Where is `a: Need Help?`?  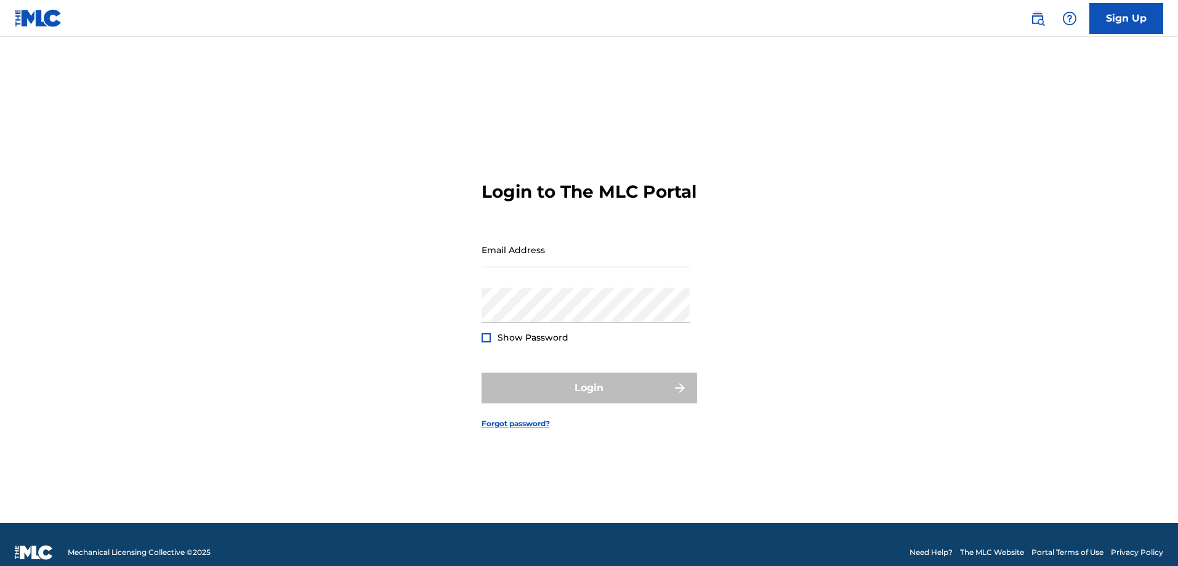 a: Need Help? is located at coordinates (931, 552).